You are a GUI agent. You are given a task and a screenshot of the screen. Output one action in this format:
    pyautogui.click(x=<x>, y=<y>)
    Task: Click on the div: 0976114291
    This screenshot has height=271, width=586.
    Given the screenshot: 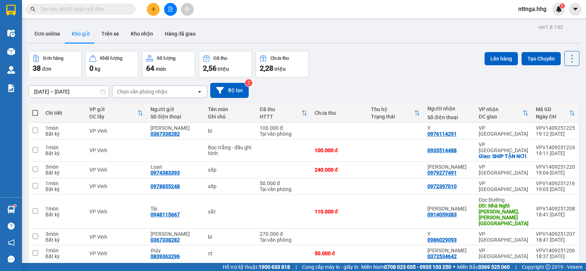 What is the action you would take?
    pyautogui.click(x=442, y=134)
    